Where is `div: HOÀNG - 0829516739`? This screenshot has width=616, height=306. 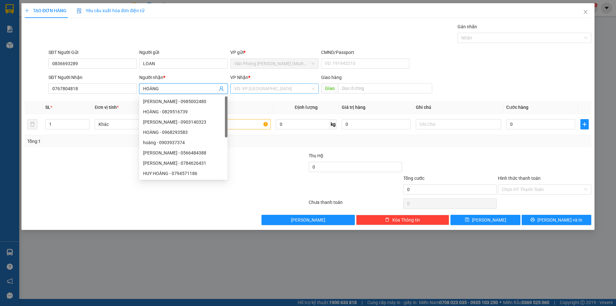 div: HOÀNG - 0829516739 is located at coordinates (183, 112).